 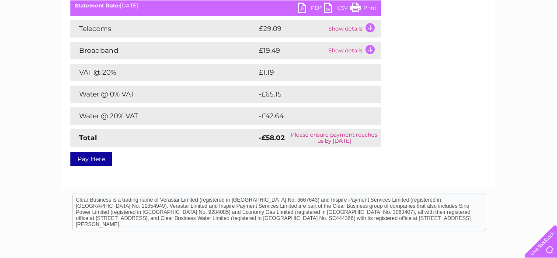 What do you see at coordinates (272, 138) in the screenshot?
I see `strong: -£58.02` at bounding box center [272, 138].